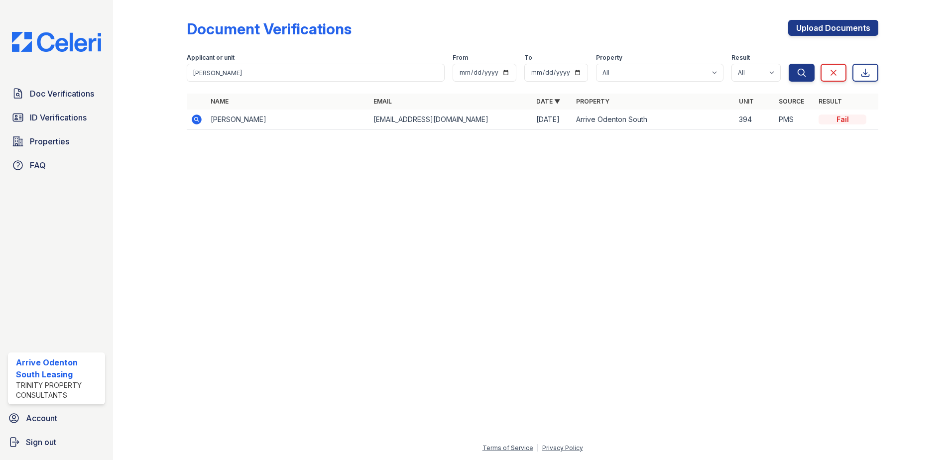 This screenshot has width=952, height=460. What do you see at coordinates (41, 418) in the screenshot?
I see `span: Account` at bounding box center [41, 418].